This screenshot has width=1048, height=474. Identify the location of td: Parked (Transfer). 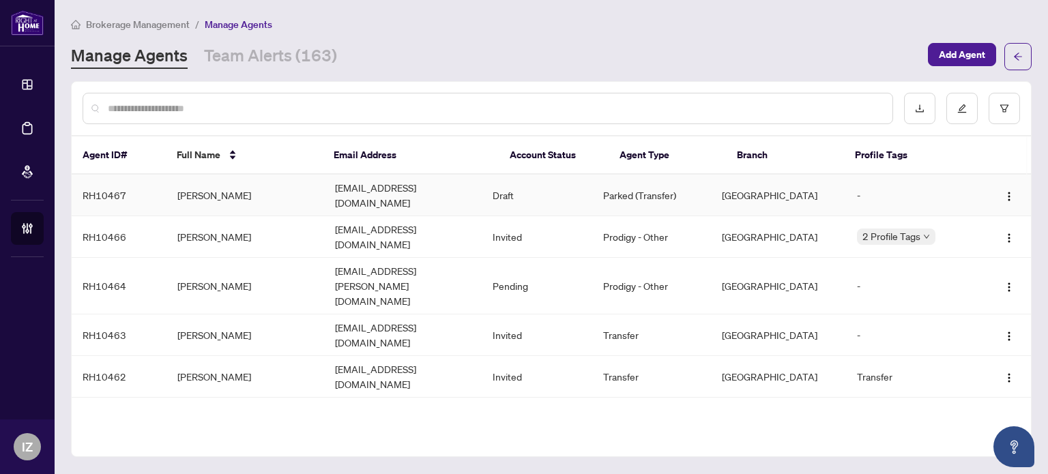
(651, 195).